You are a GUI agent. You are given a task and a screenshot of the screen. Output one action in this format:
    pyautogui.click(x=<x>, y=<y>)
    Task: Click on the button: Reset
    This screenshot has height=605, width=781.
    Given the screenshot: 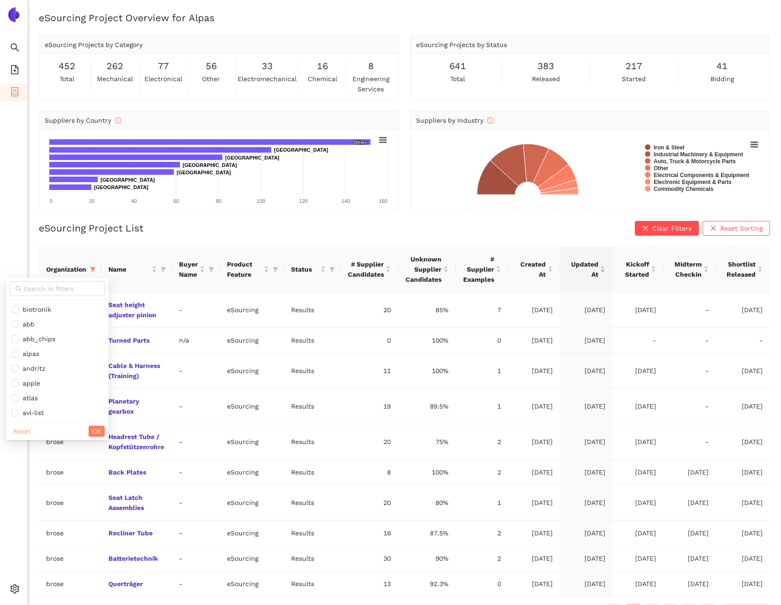 What is the action you would take?
    pyautogui.click(x=22, y=431)
    